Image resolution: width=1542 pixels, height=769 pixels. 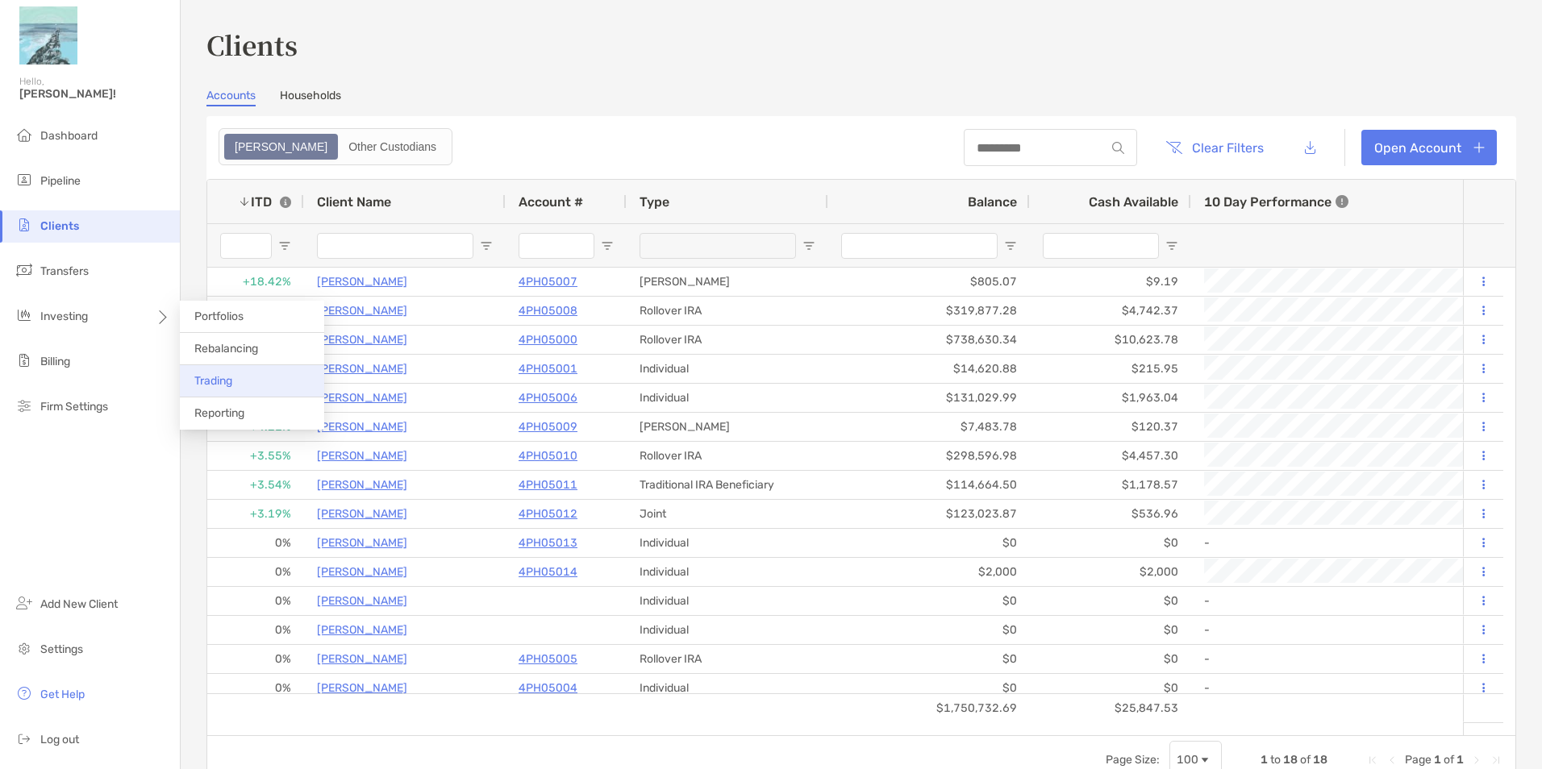 I want to click on div: Next Page, so click(x=1477, y=761).